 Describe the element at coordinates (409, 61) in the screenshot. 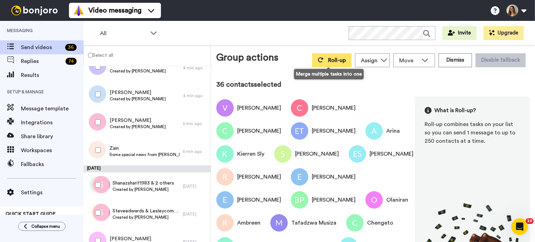

I see `span: Move` at that location.